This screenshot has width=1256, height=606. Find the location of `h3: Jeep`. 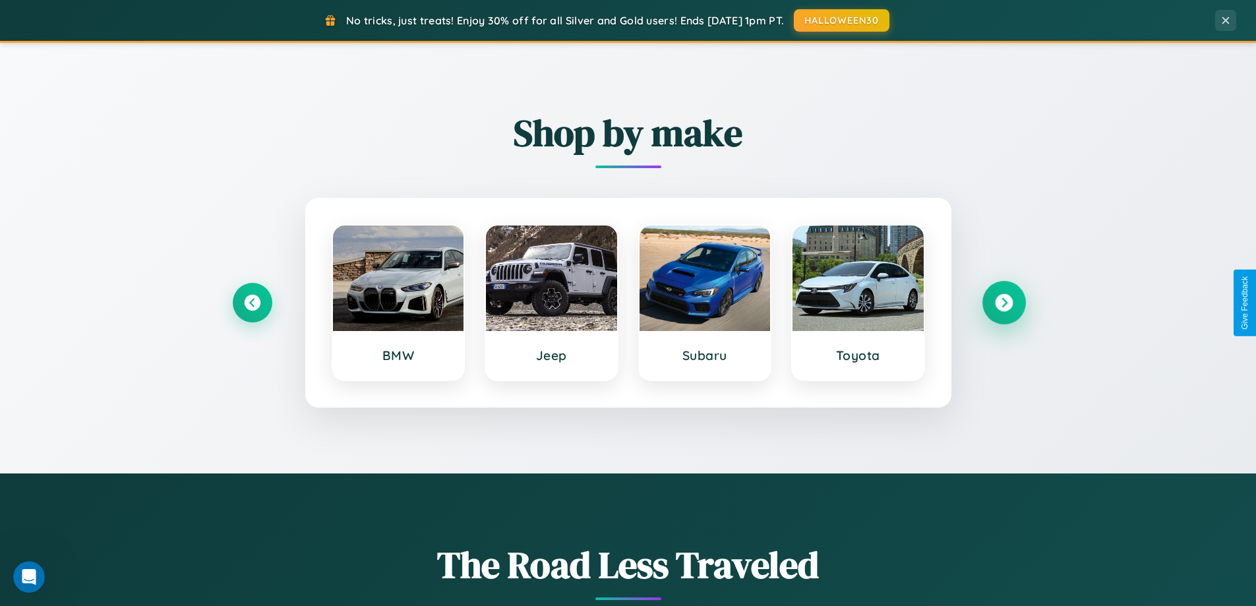

h3: Jeep is located at coordinates (551, 355).